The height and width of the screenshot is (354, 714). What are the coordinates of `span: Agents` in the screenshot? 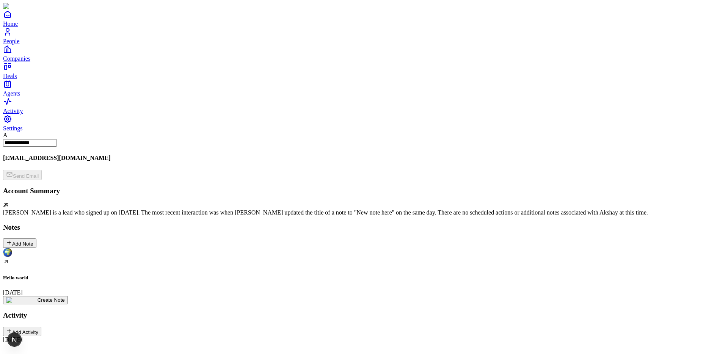 It's located at (11, 93).